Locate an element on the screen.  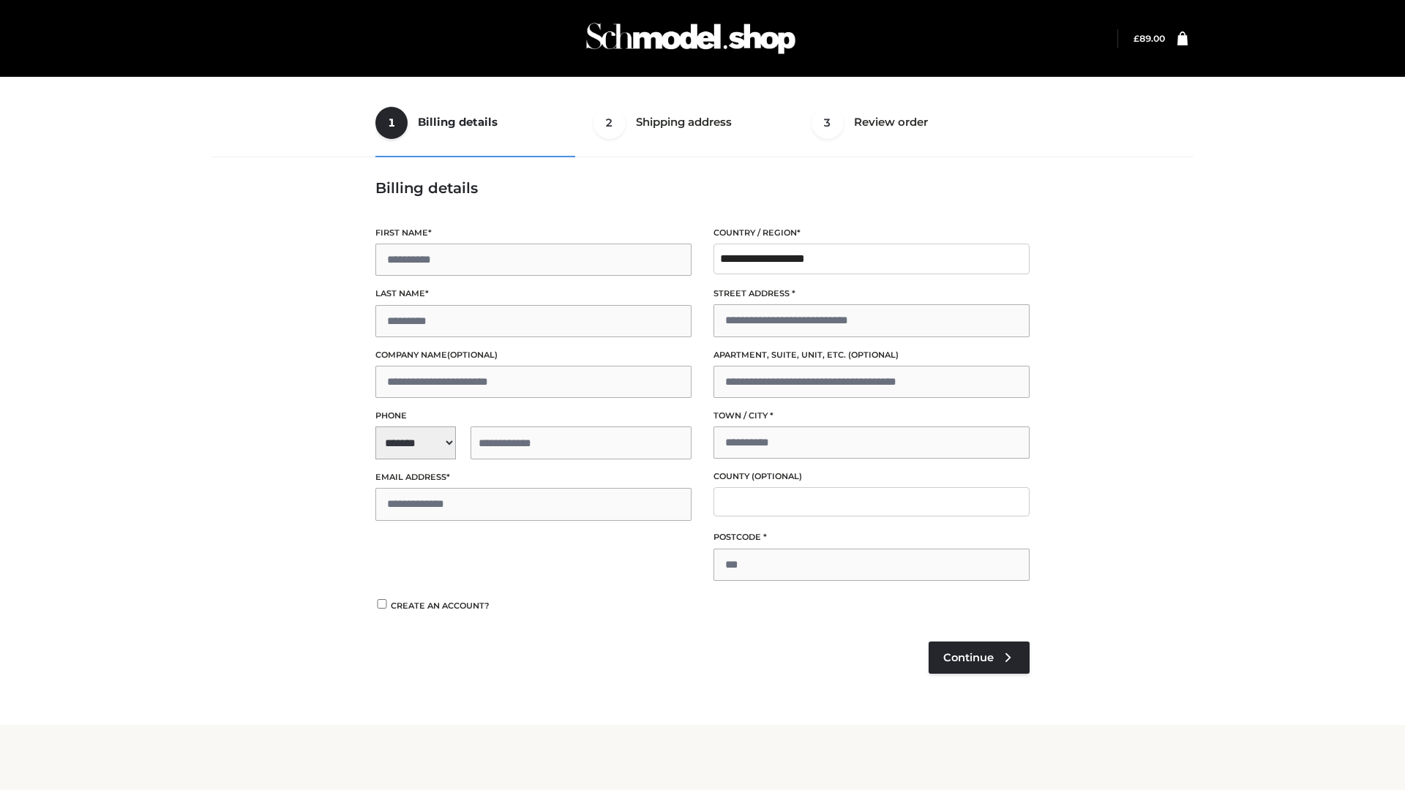
label: Company name is located at coordinates (533, 355).